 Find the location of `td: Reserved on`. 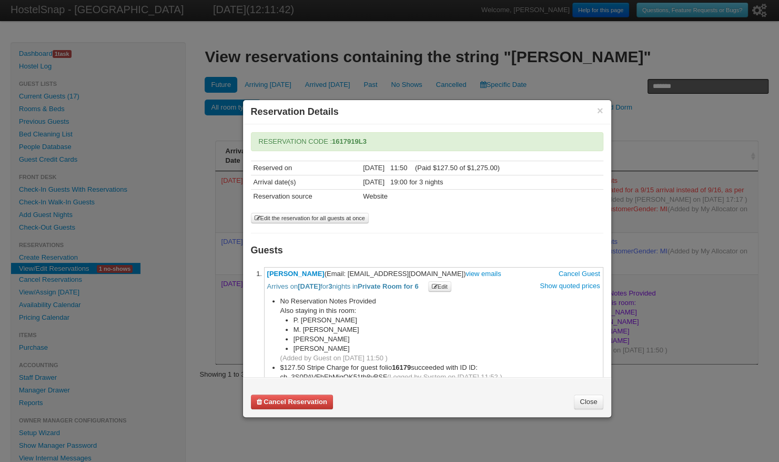

td: Reserved on is located at coordinates (306, 167).